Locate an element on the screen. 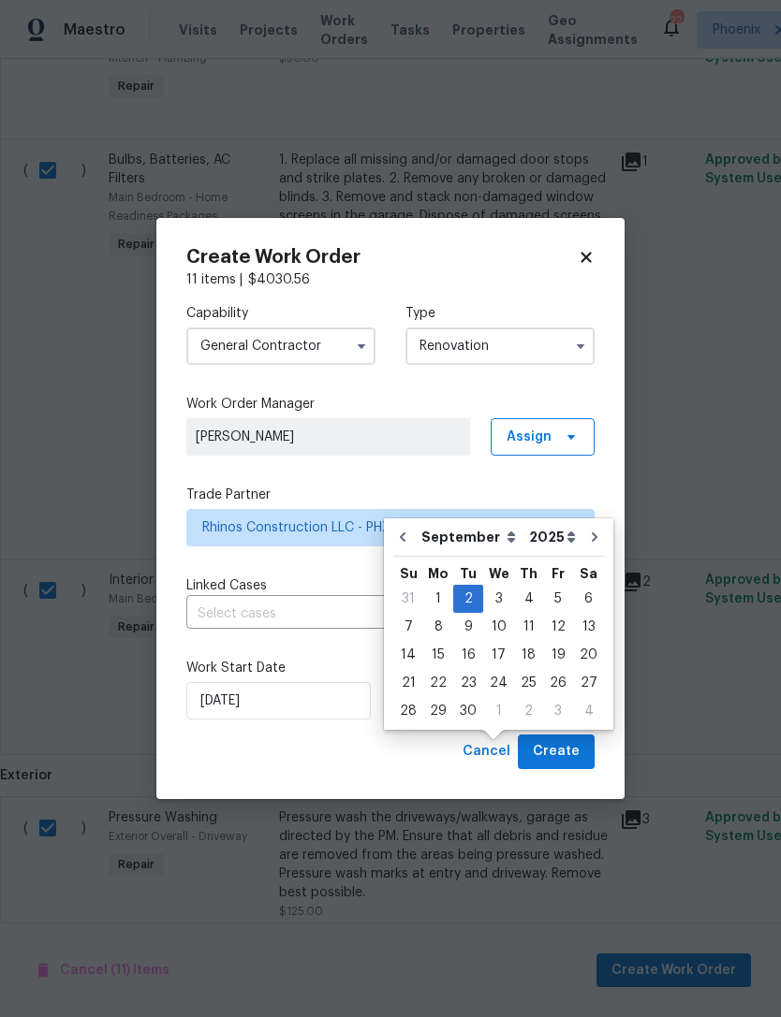 The width and height of the screenshot is (781, 1017). div: 30 is located at coordinates (468, 711).